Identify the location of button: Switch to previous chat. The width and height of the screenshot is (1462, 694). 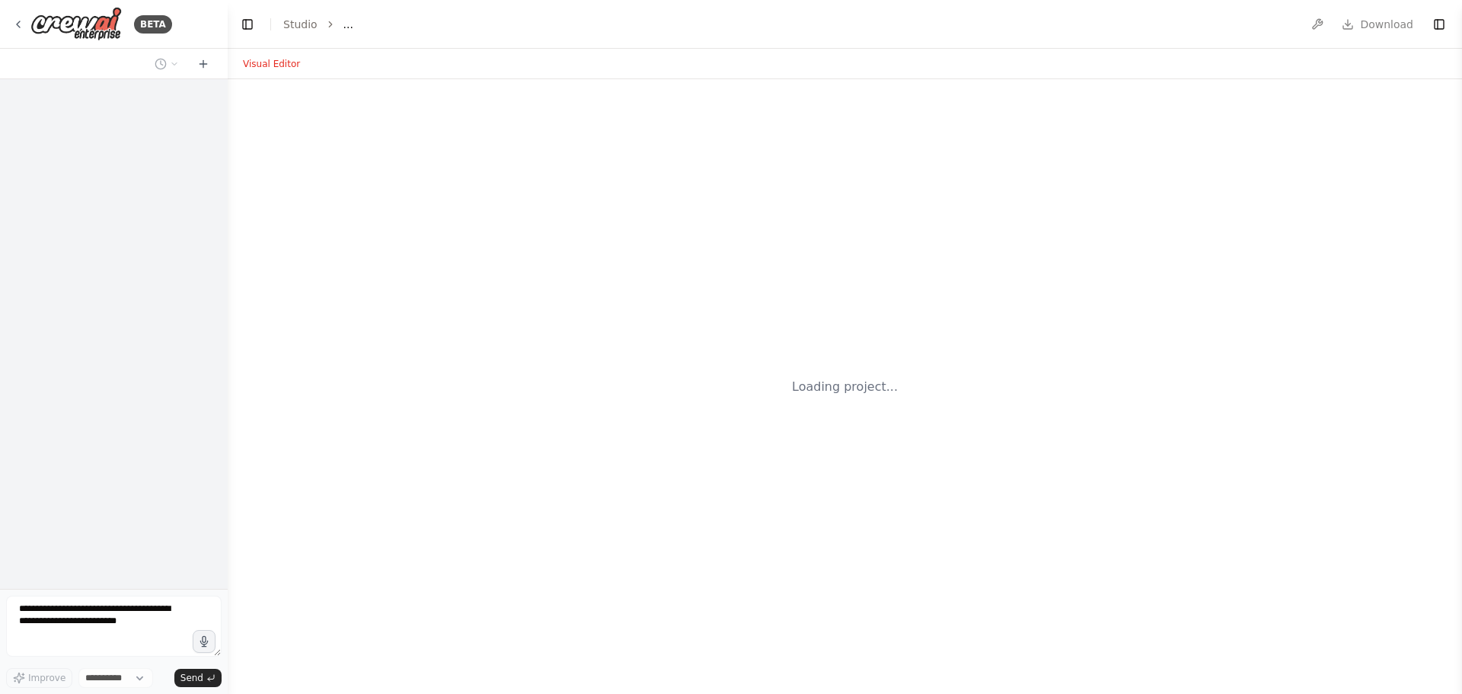
(167, 64).